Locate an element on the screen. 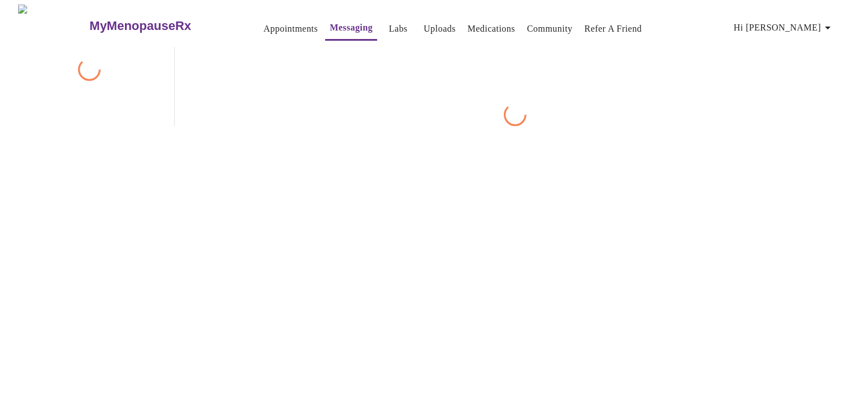  button: Medications is located at coordinates (492, 29).